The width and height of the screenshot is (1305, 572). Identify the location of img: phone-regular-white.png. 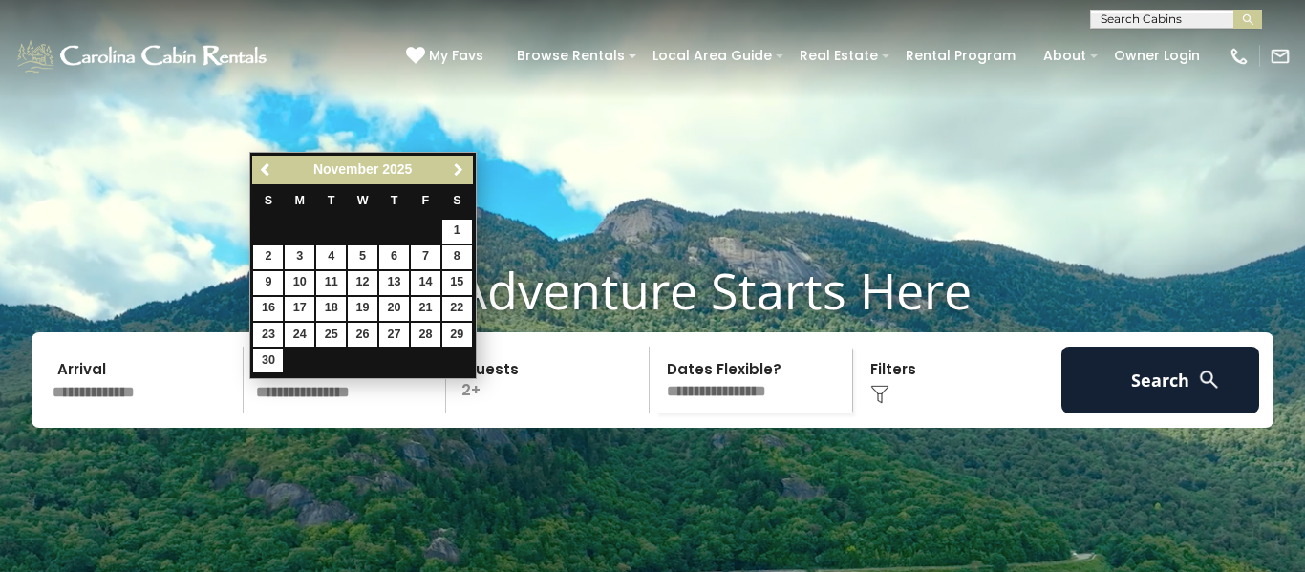
(1239, 56).